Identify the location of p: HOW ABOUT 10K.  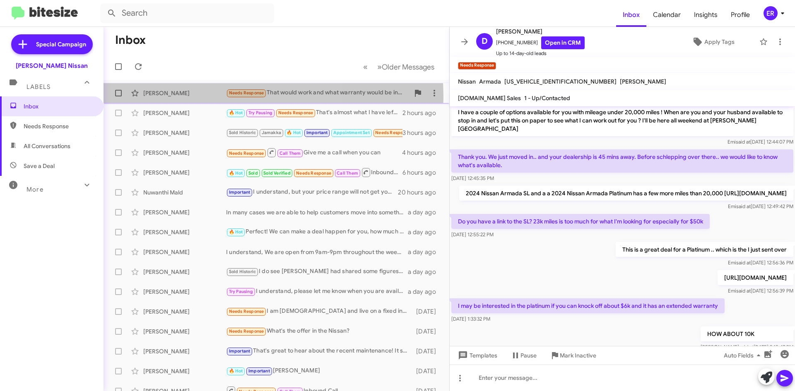
(747, 334).